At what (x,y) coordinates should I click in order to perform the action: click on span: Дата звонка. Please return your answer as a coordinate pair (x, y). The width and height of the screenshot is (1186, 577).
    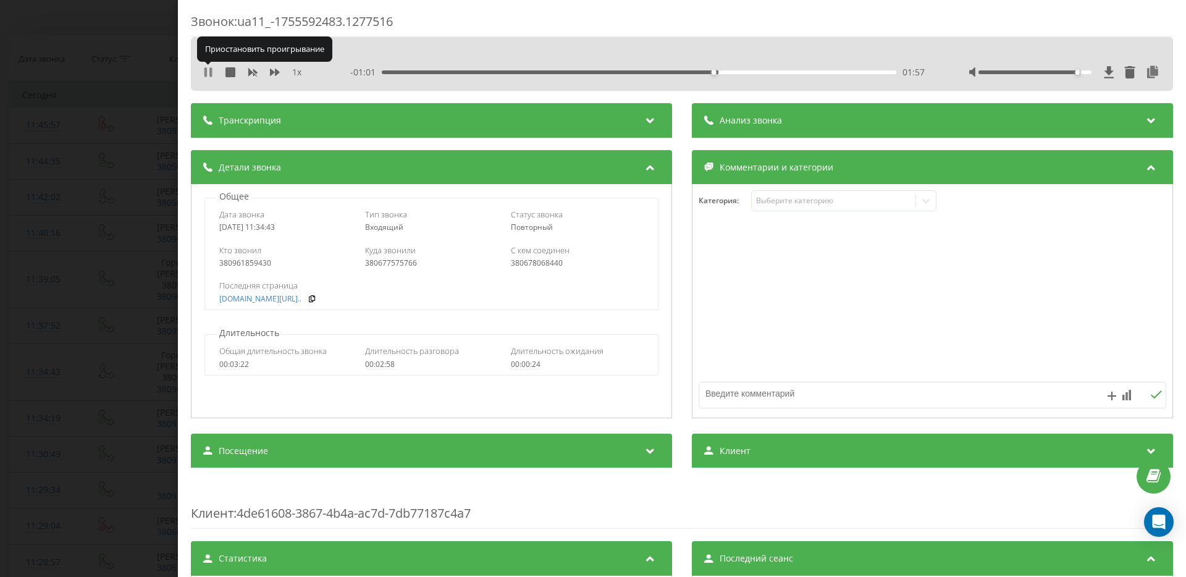
    Looking at the image, I should click on (241, 214).